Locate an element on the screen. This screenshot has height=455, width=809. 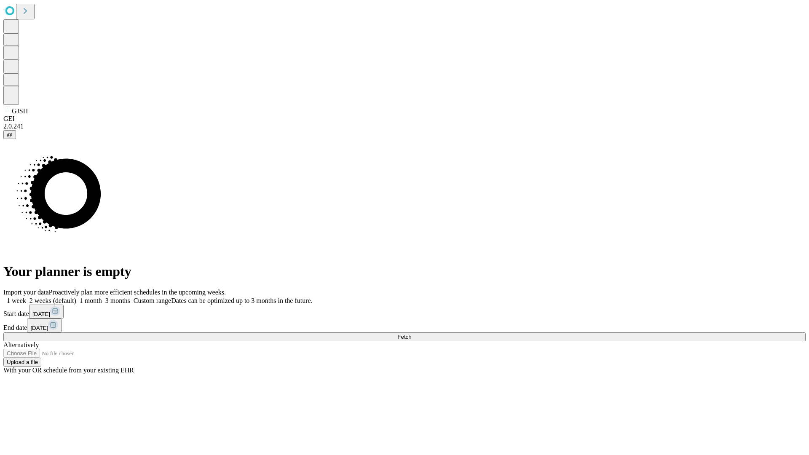
button: Fetch is located at coordinates (405, 337).